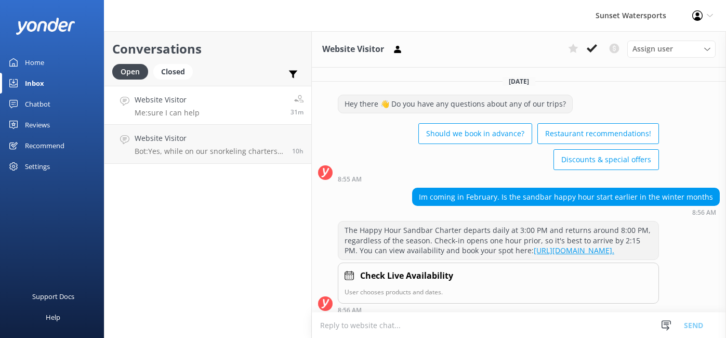 The image size is (726, 338). I want to click on span: Assign user, so click(653, 49).